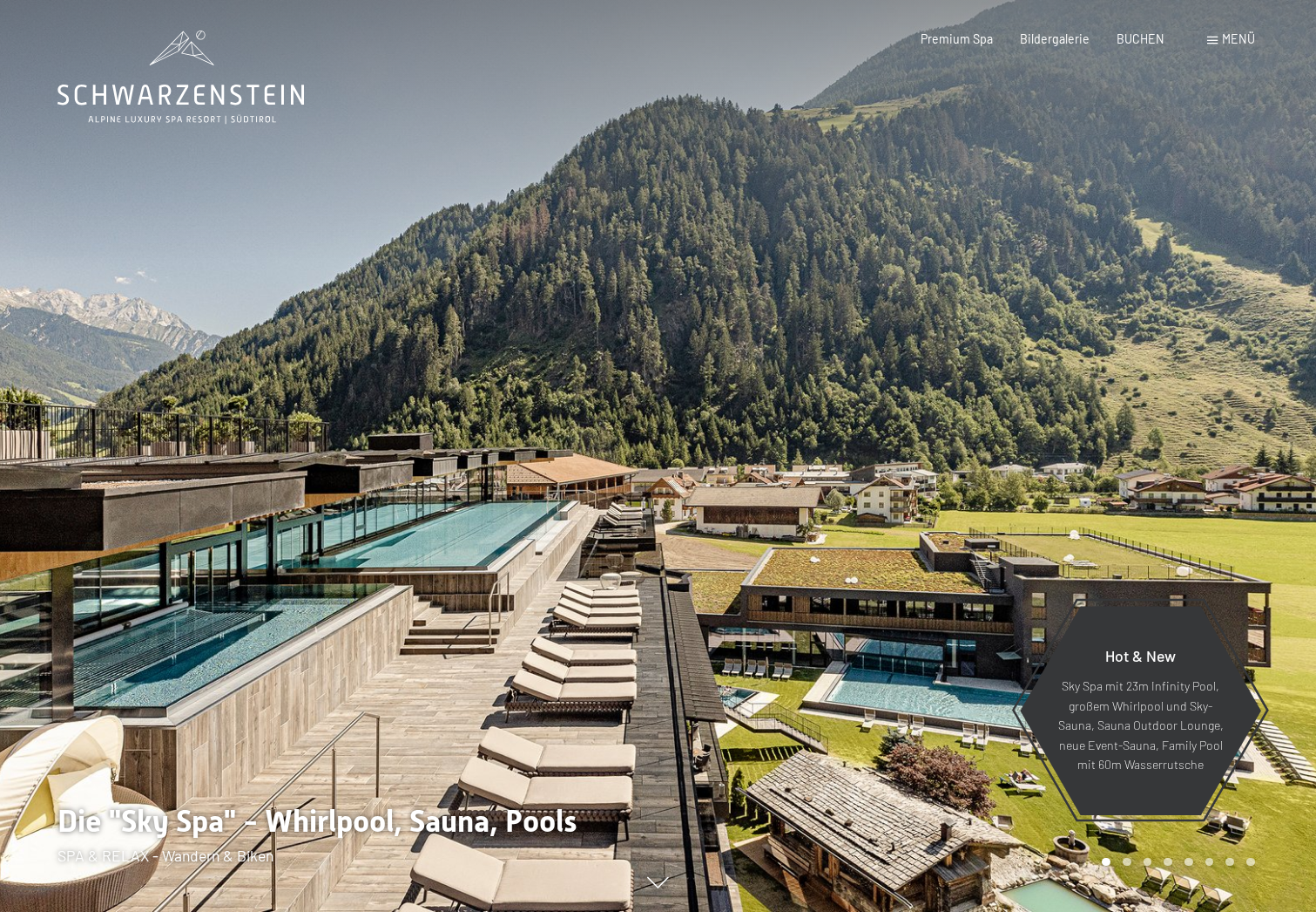  Describe the element at coordinates (1238, 39) in the screenshot. I see `span: Menü` at that location.